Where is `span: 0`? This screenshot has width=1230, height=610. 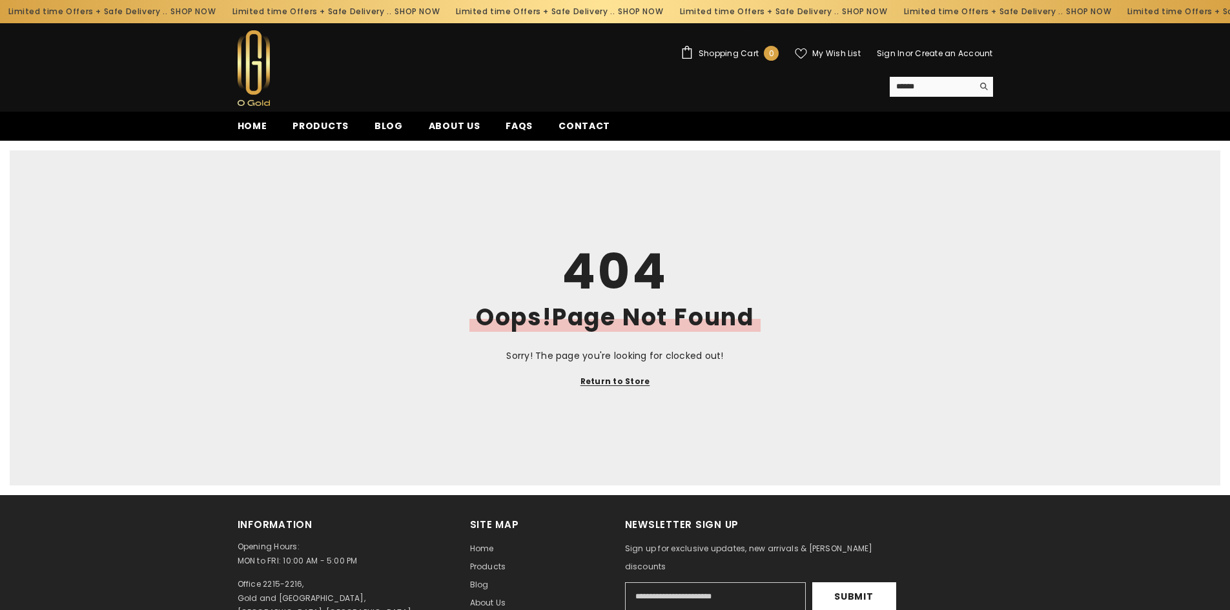 span: 0 is located at coordinates (771, 54).